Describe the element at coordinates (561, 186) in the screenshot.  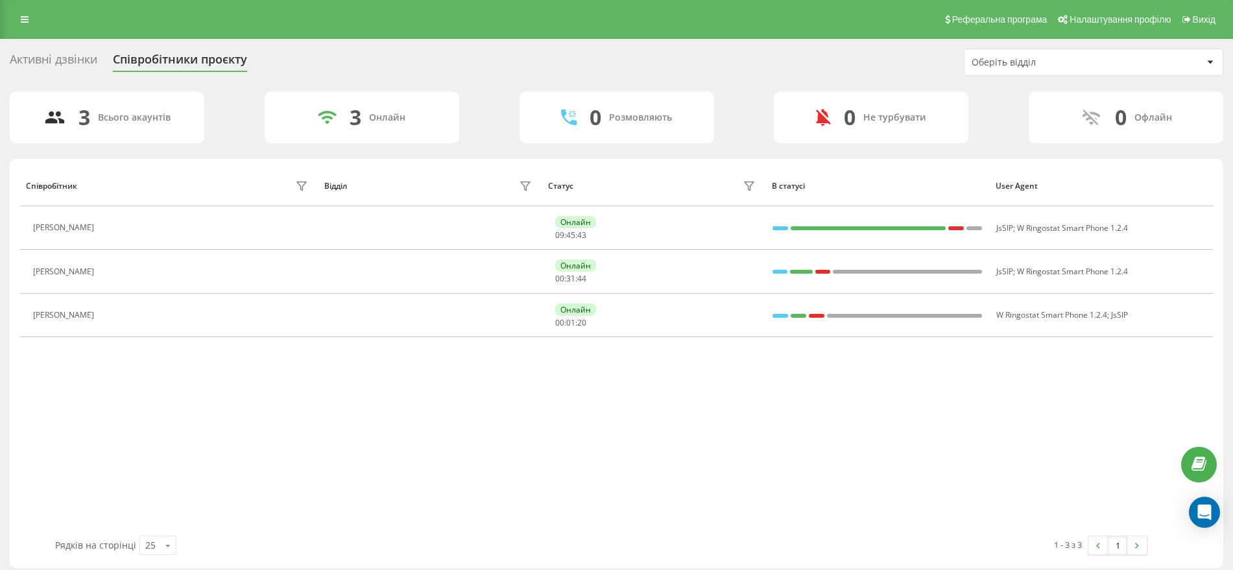
I see `div: Статус` at that location.